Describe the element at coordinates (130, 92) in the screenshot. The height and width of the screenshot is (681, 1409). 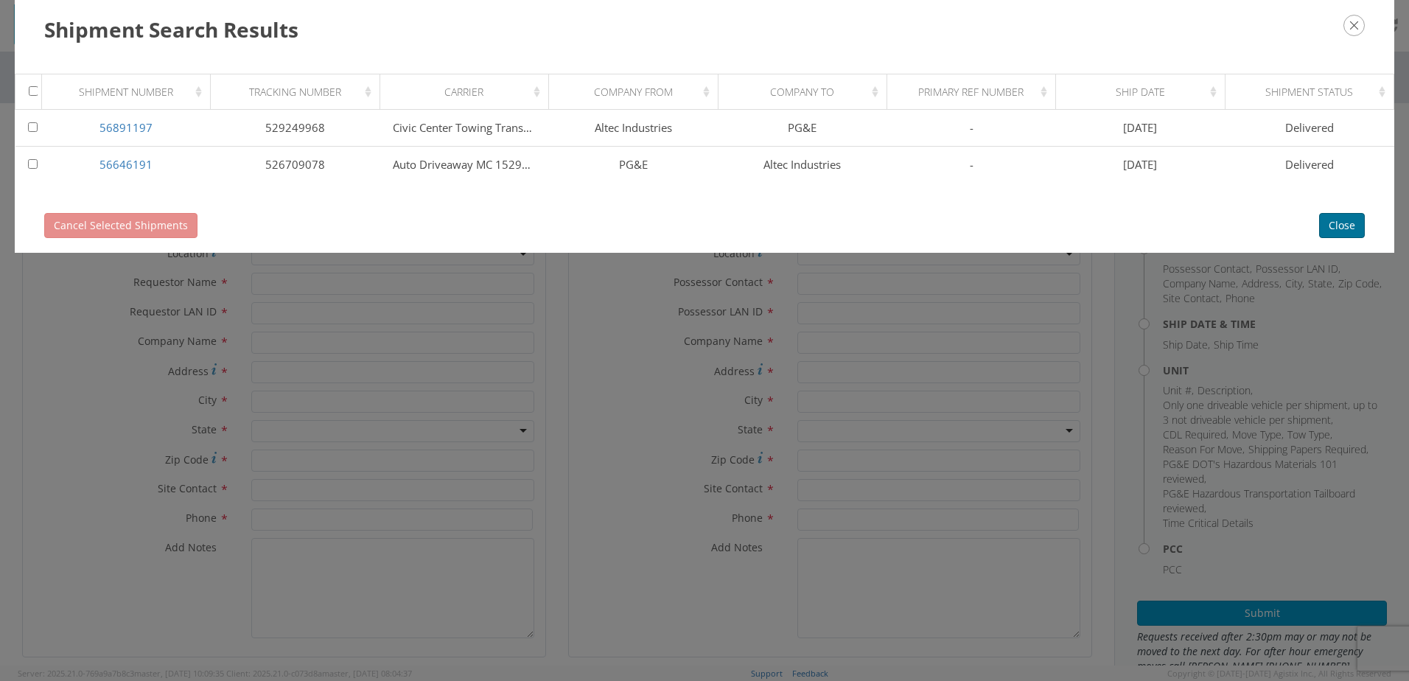
I see `div: Shipment Number` at that location.